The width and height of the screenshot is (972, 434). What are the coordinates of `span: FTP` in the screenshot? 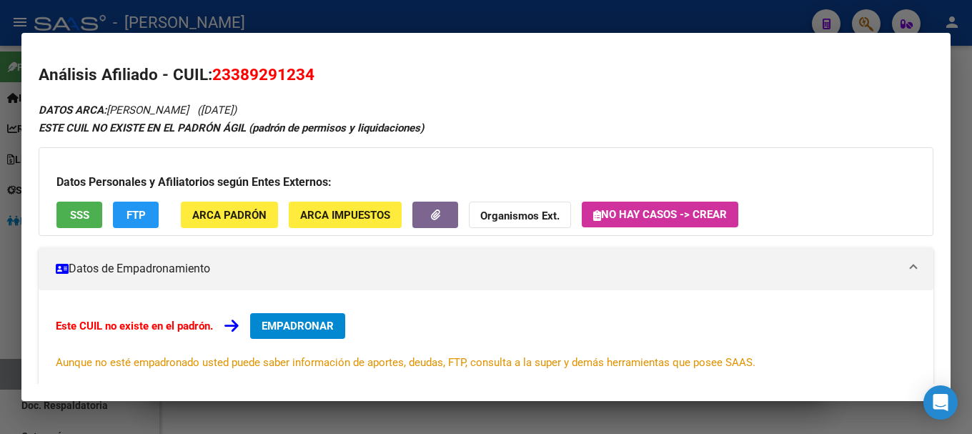 It's located at (136, 215).